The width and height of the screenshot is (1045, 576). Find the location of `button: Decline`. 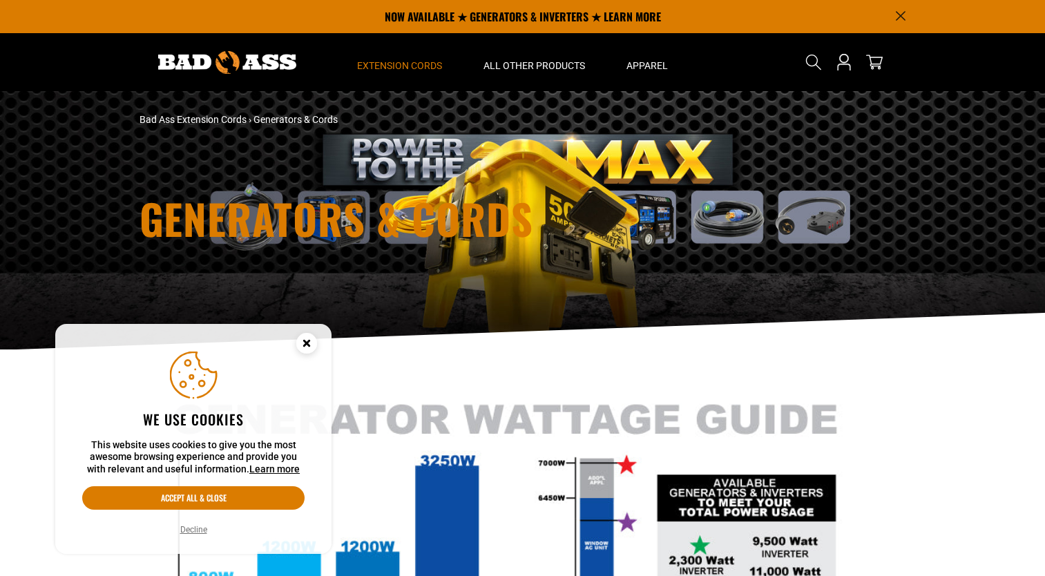

button: Decline is located at coordinates (193, 530).